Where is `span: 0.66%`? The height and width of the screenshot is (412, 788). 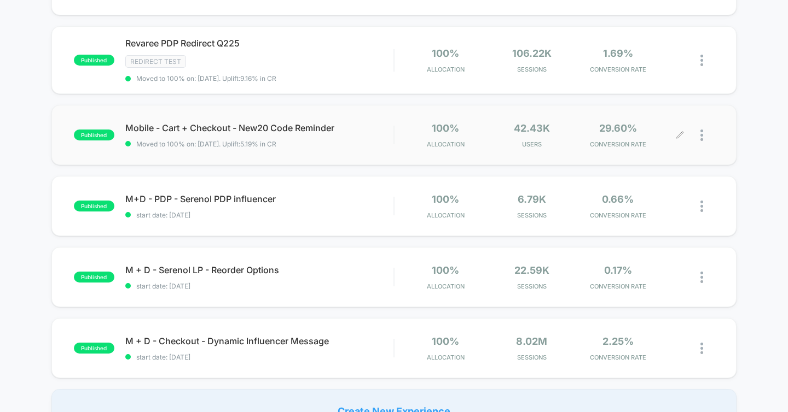 span: 0.66% is located at coordinates (618, 199).